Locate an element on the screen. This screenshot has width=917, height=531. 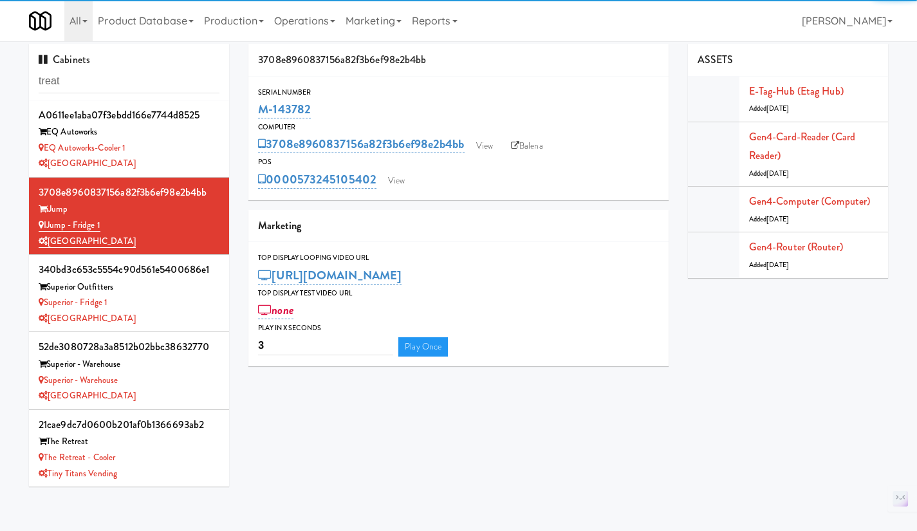
div: 340bd3c653c5554c90d561e5400686e1 is located at coordinates (129, 270).